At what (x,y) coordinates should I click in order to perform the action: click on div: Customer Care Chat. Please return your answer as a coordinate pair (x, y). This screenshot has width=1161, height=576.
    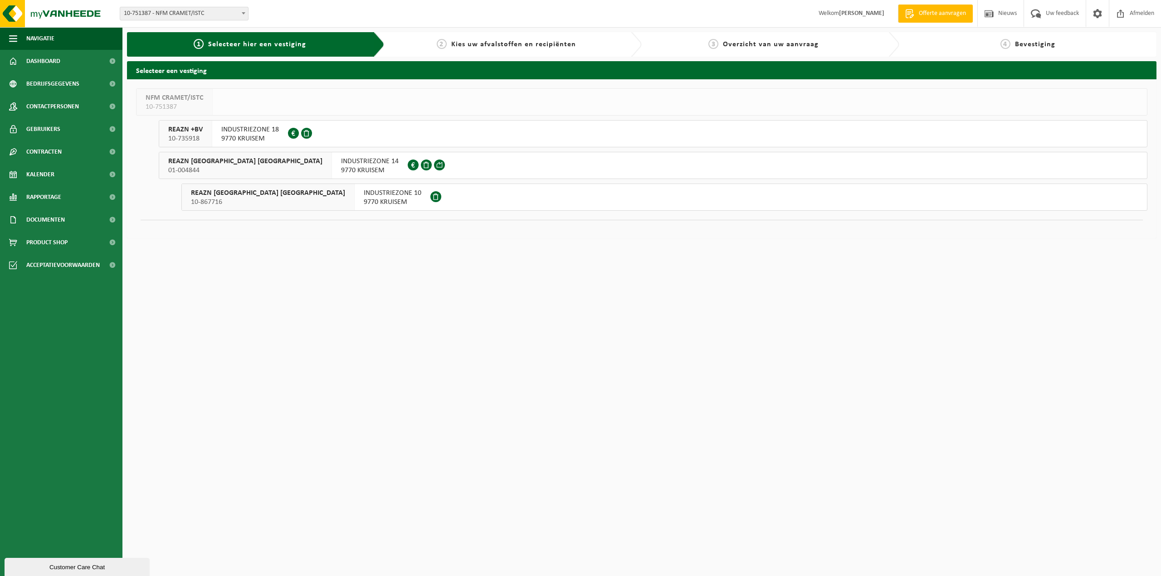
    Looking at the image, I should click on (73, 11).